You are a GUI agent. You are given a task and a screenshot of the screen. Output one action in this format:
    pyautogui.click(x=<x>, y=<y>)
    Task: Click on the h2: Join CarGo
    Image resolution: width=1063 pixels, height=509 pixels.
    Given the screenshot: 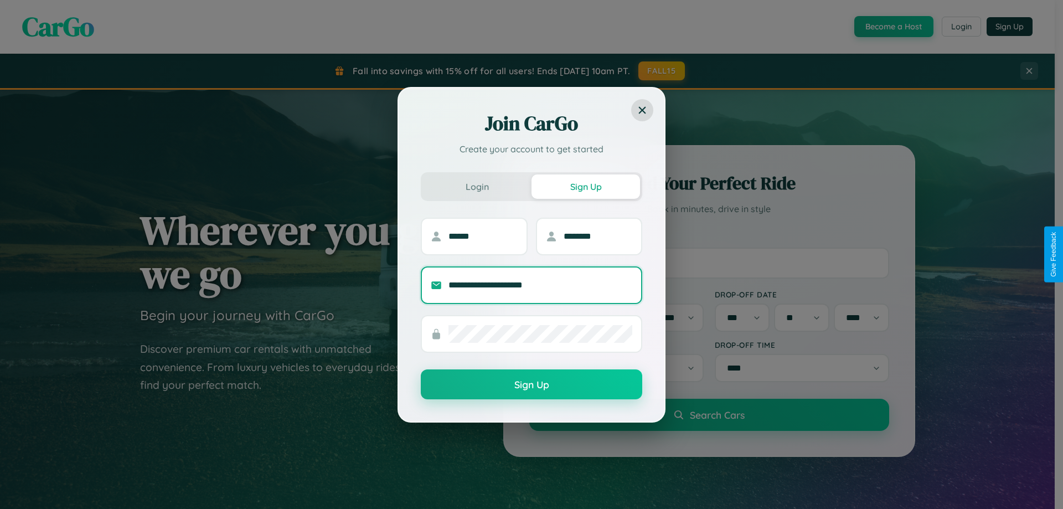 What is the action you would take?
    pyautogui.click(x=532, y=123)
    